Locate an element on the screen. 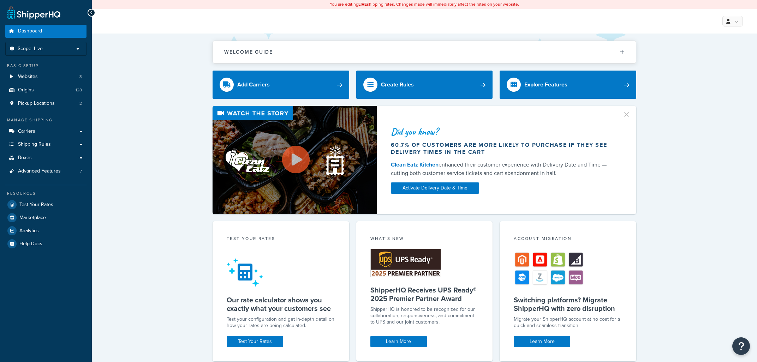  div: Migrate your ShipperHQ account at no cost for a quick and seamless transition. is located at coordinates (568, 323).